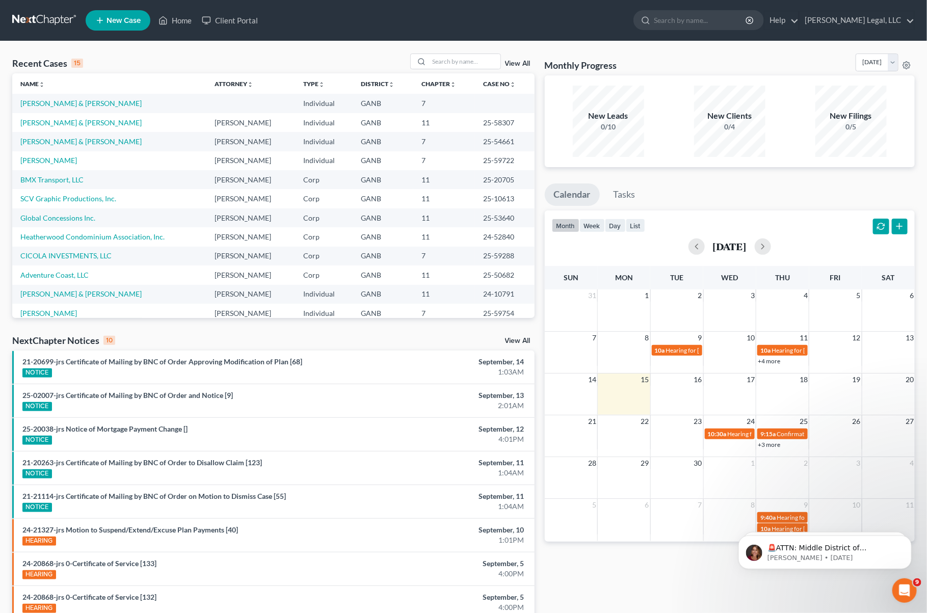 This screenshot has height=613, width=927. I want to click on span: 21, so click(592, 421).